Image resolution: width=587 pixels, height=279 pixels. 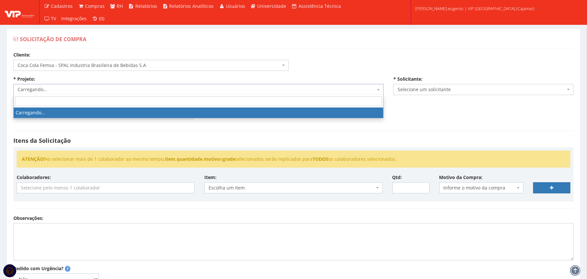 What do you see at coordinates (62, 6) in the screenshot?
I see `span: Cadastros` at bounding box center [62, 6].